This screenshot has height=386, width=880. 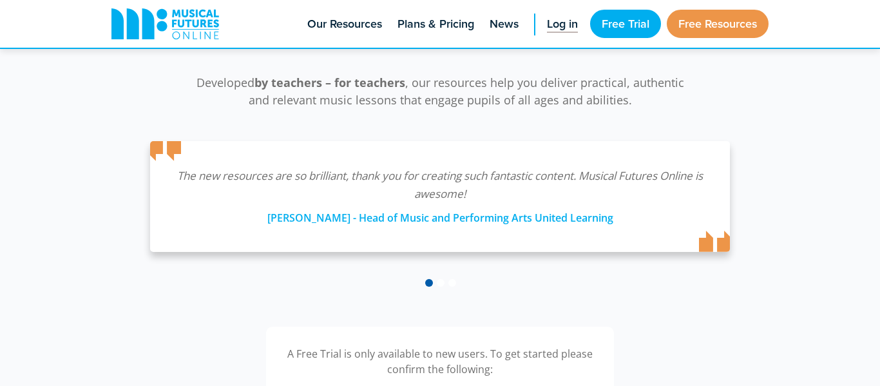 What do you see at coordinates (625, 24) in the screenshot?
I see `a: Free Trial` at bounding box center [625, 24].